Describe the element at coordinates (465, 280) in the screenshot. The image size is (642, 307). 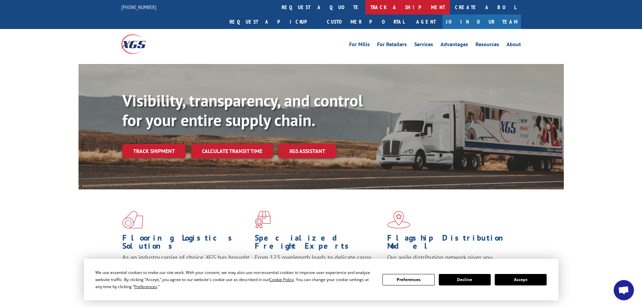
I see `button: Decline` at that location.